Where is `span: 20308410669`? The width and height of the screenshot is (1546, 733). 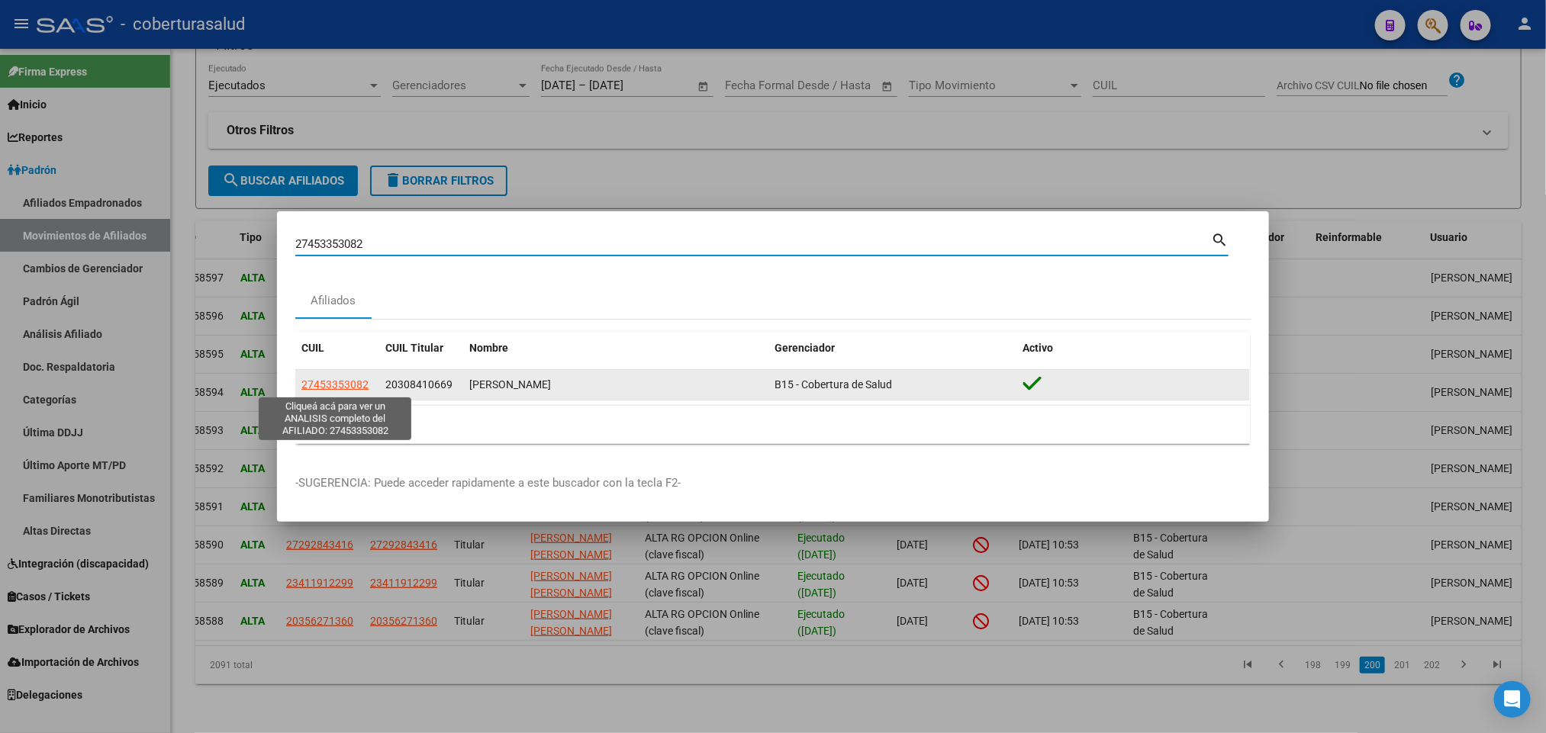 span: 20308410669 is located at coordinates (419, 385).